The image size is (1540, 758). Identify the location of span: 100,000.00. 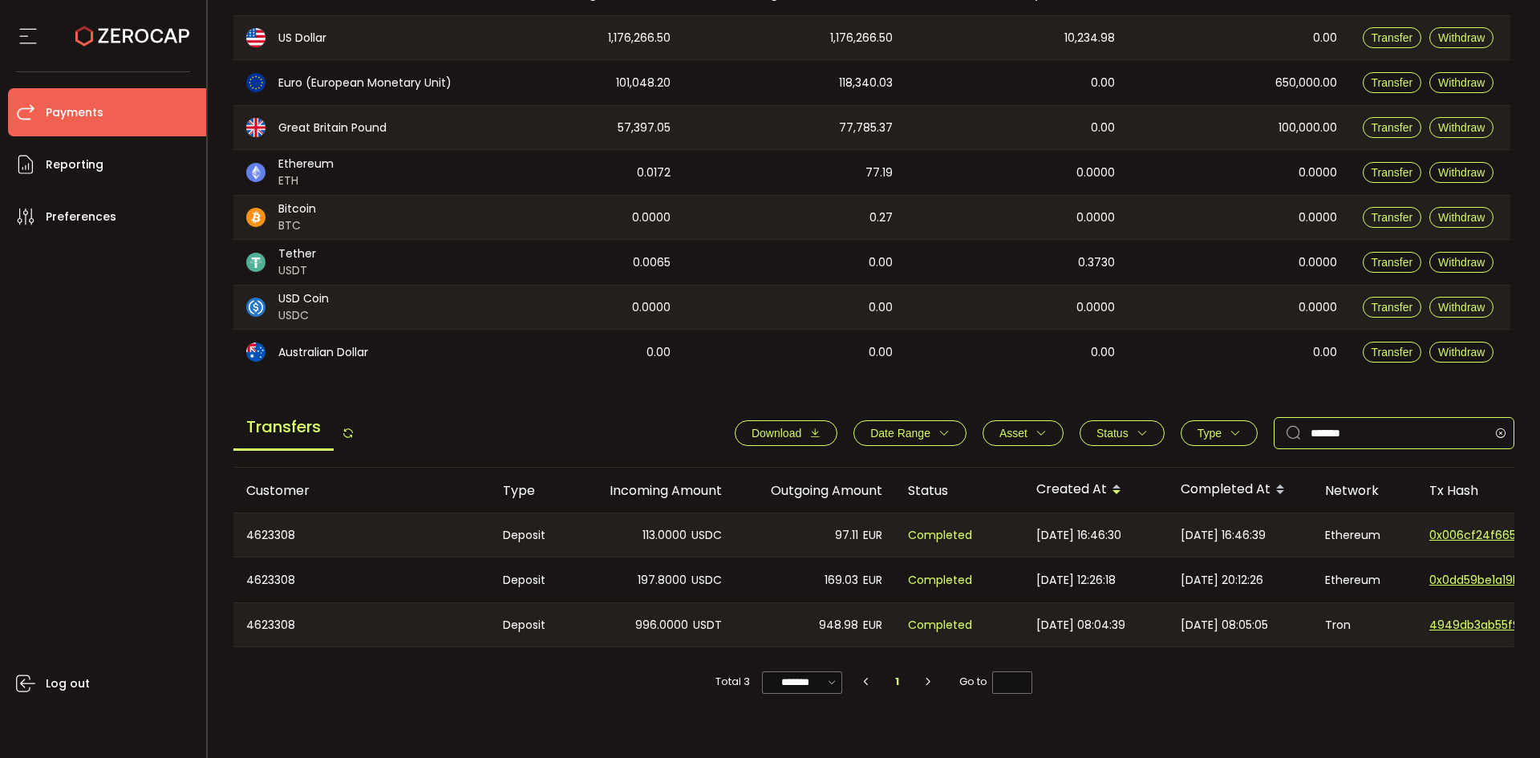
(1307, 128).